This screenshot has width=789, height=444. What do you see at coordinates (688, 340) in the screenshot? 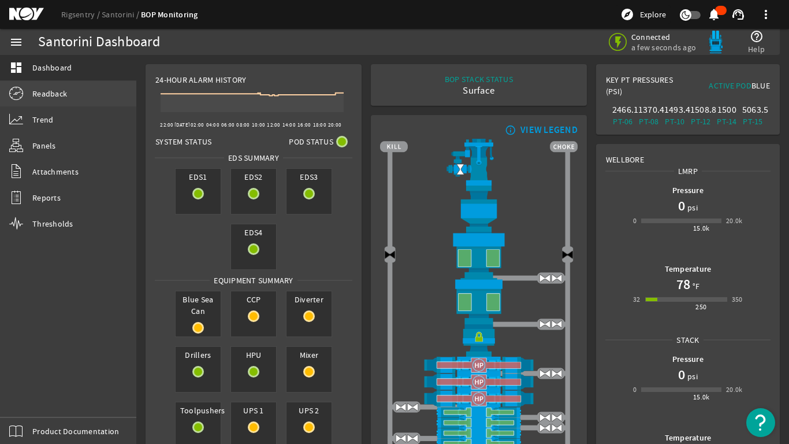
I see `span: Stack` at bounding box center [688, 340].